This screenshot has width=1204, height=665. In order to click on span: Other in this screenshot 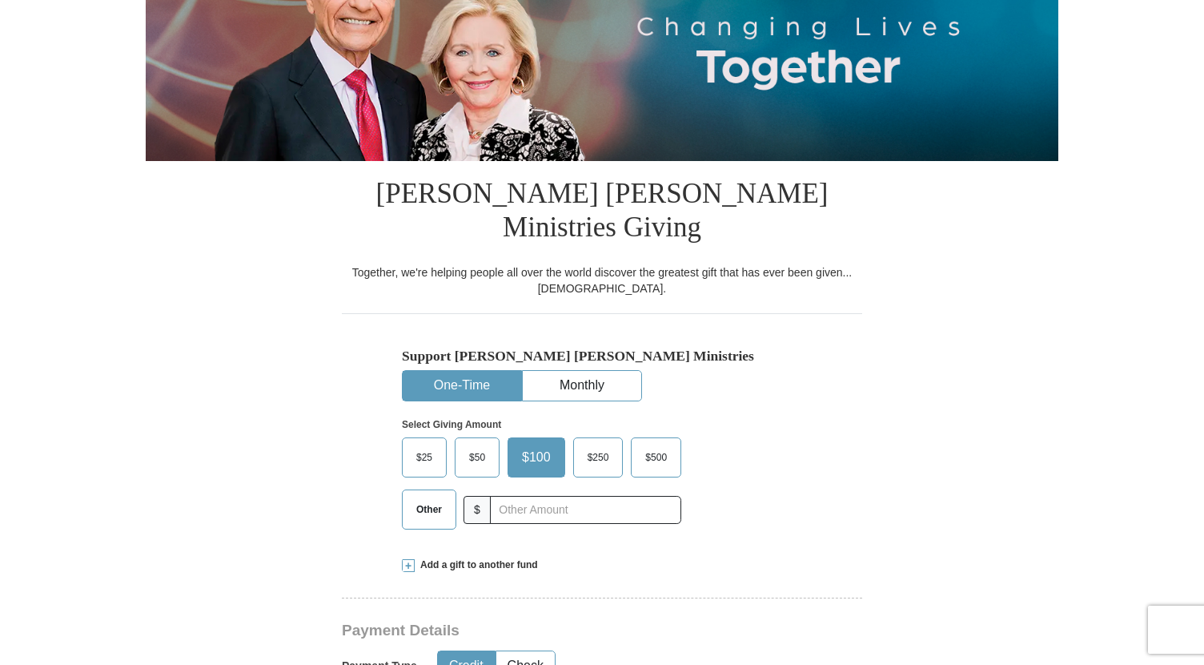, I will do `click(429, 509)`.